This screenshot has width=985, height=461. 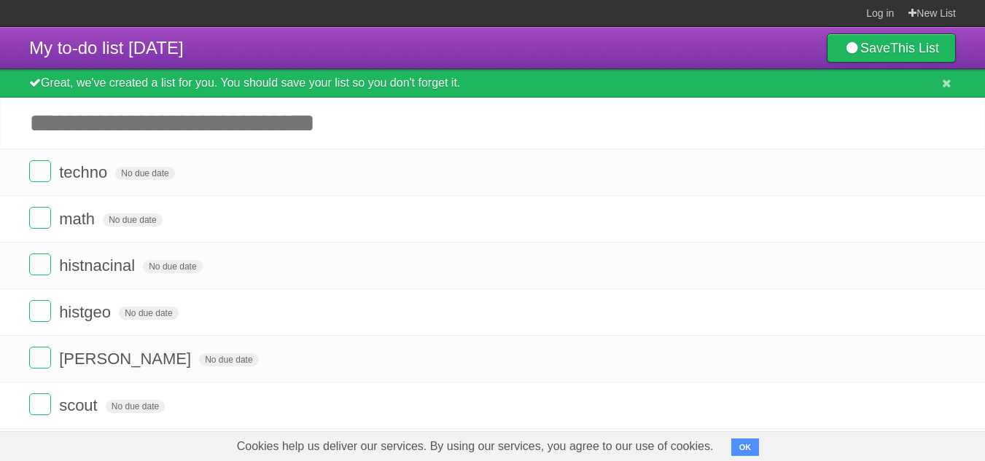 I want to click on b: This List, so click(x=914, y=48).